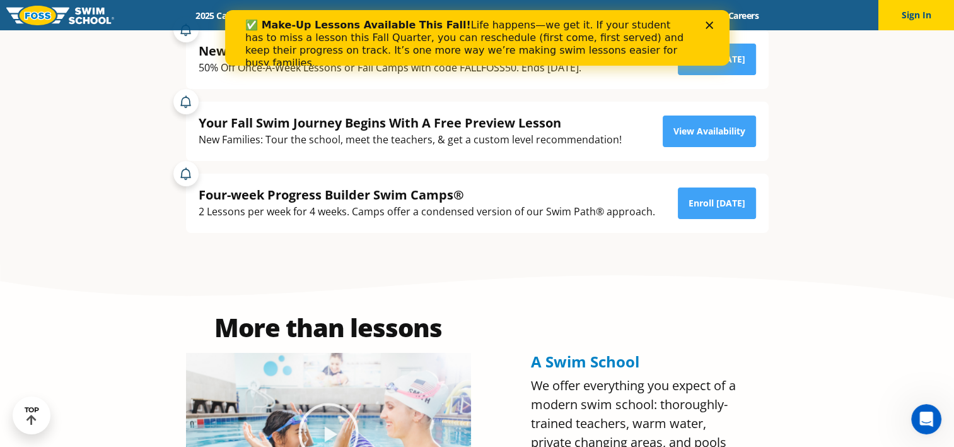  What do you see at coordinates (410, 122) in the screenshot?
I see `div: Your Fall Swim Journey Begins With A Free Preview Lesson` at bounding box center [410, 122].